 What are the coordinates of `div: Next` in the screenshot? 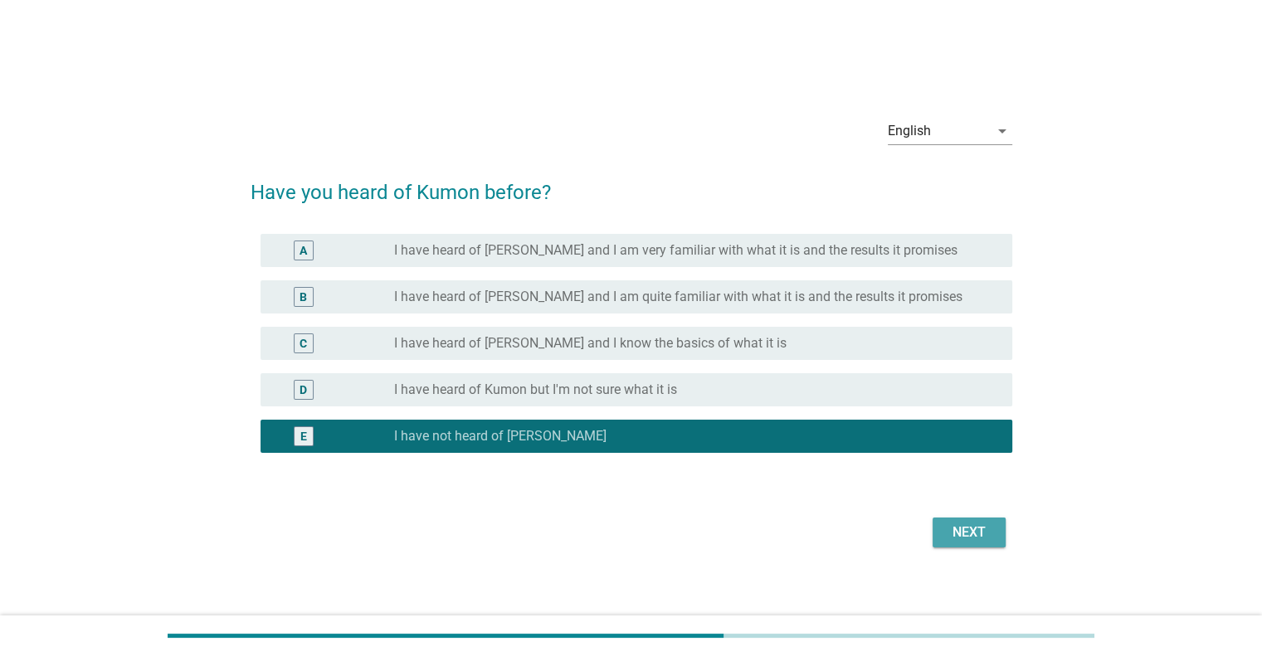 It's located at (969, 533).